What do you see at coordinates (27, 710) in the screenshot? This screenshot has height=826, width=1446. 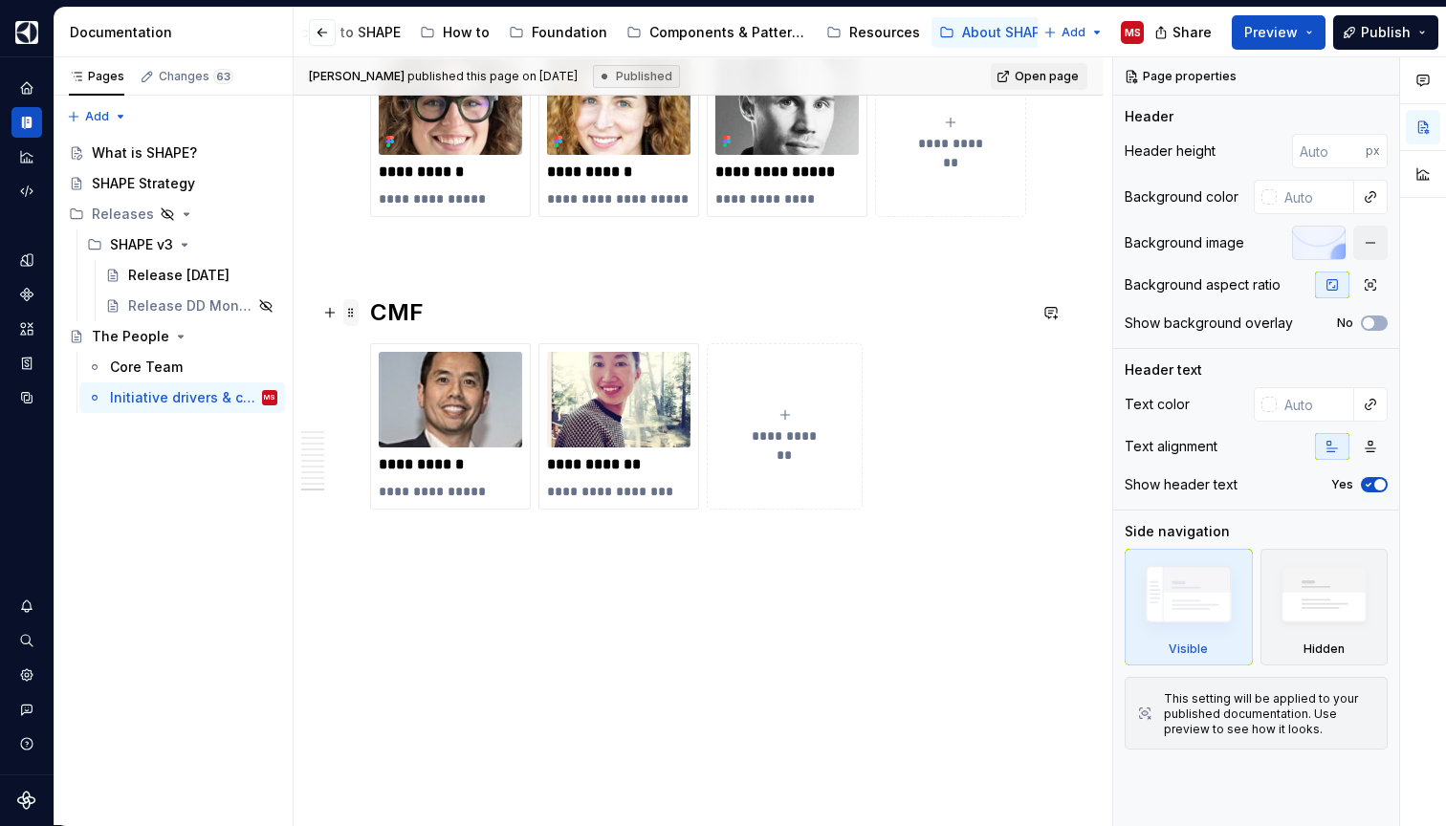 I see `button: Contact support` at bounding box center [27, 710].